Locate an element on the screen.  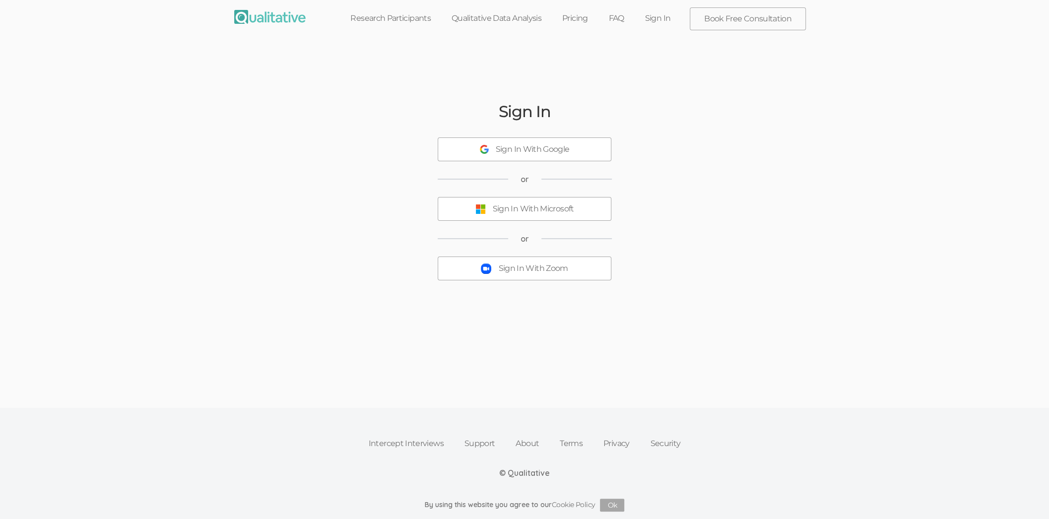
a: Intercept Interviews is located at coordinates (406, 444).